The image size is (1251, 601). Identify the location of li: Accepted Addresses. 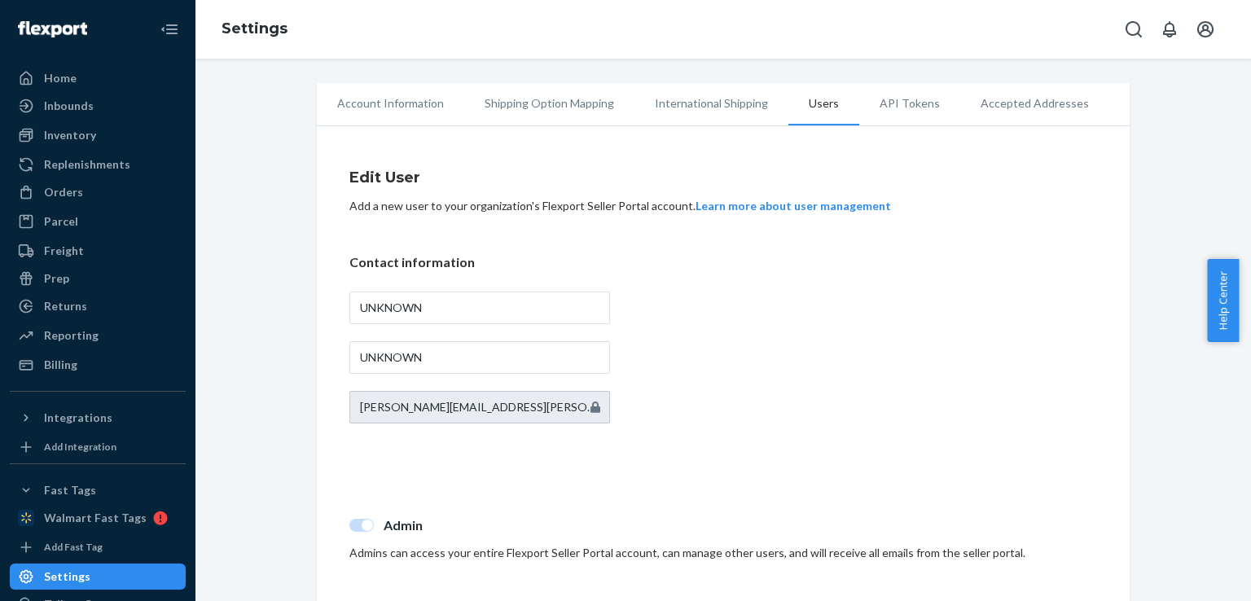
(1035, 103).